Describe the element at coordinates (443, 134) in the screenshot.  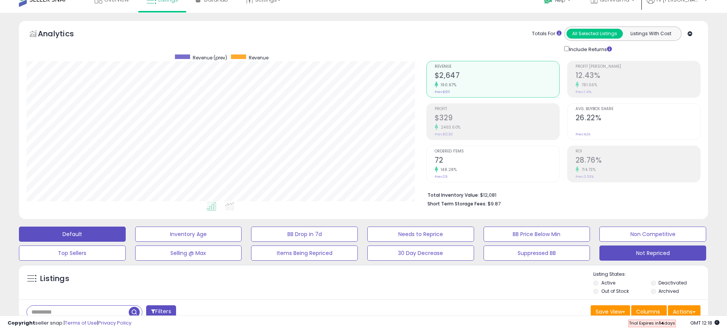
I see `small: Prev: $12.83` at that location.